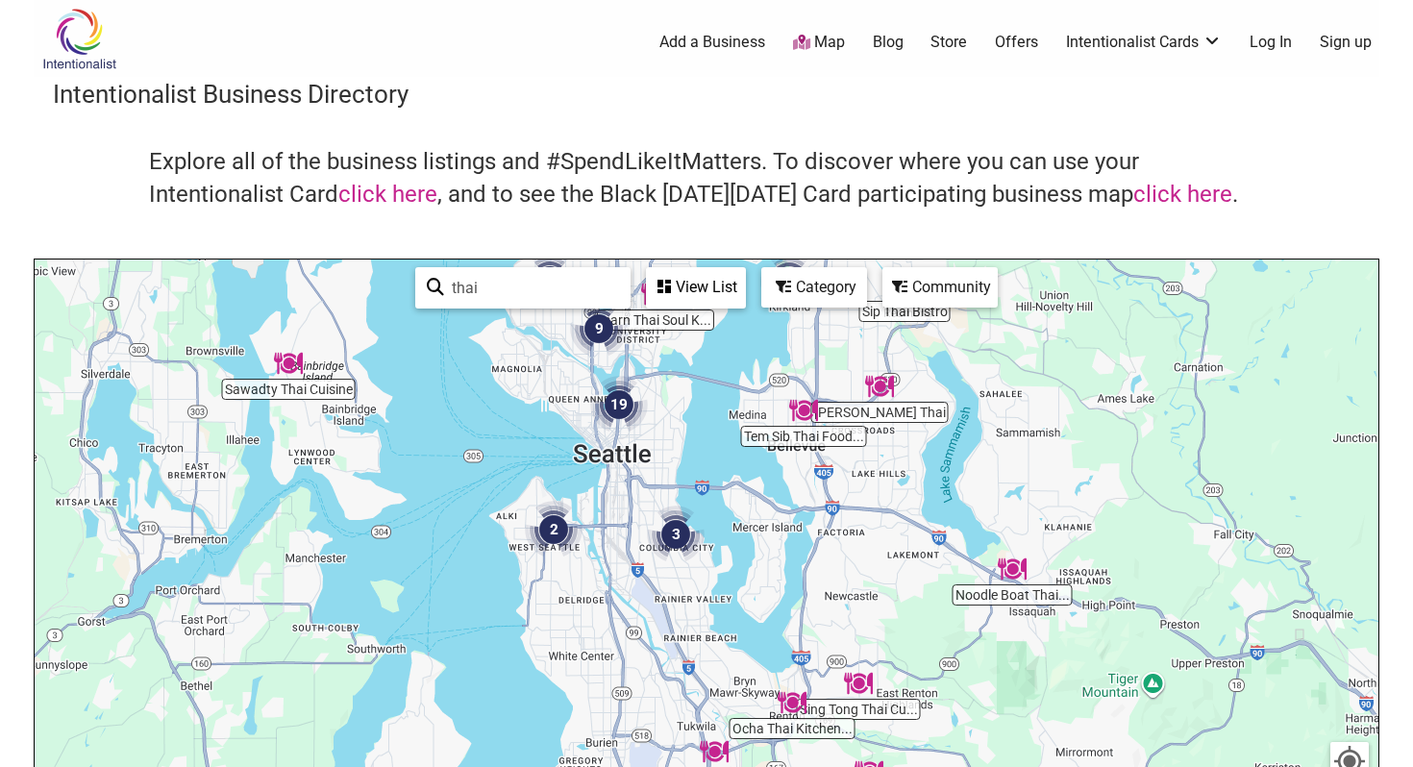 The width and height of the screenshot is (1413, 767). Describe the element at coordinates (1144, 42) in the screenshot. I see `a: Intentionalist Cards` at that location.